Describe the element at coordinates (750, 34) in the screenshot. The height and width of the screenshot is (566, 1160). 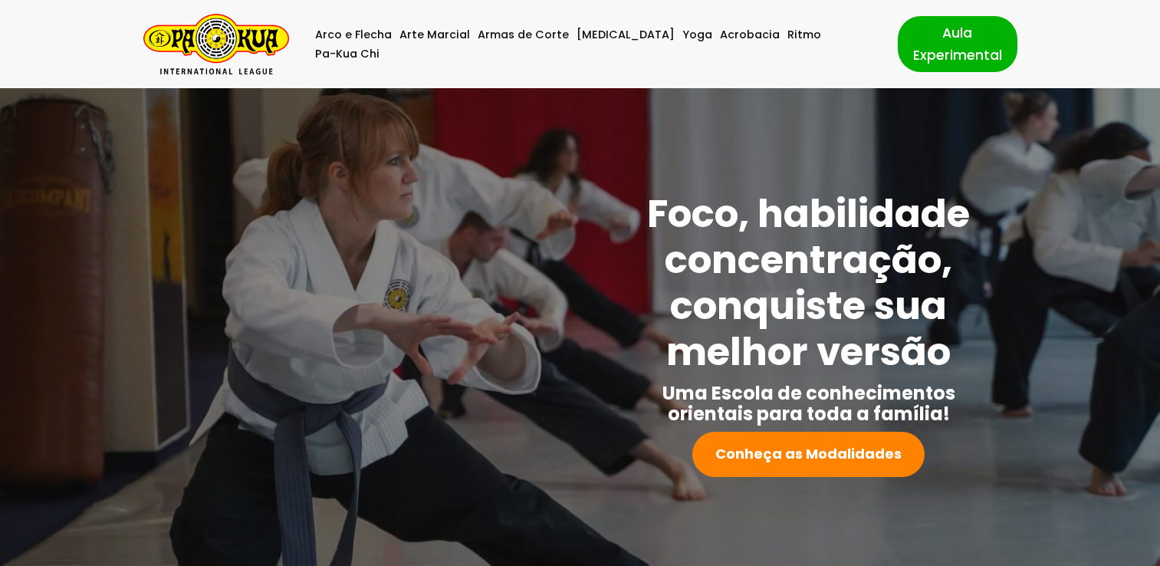
I see `a: Acrobacia` at that location.